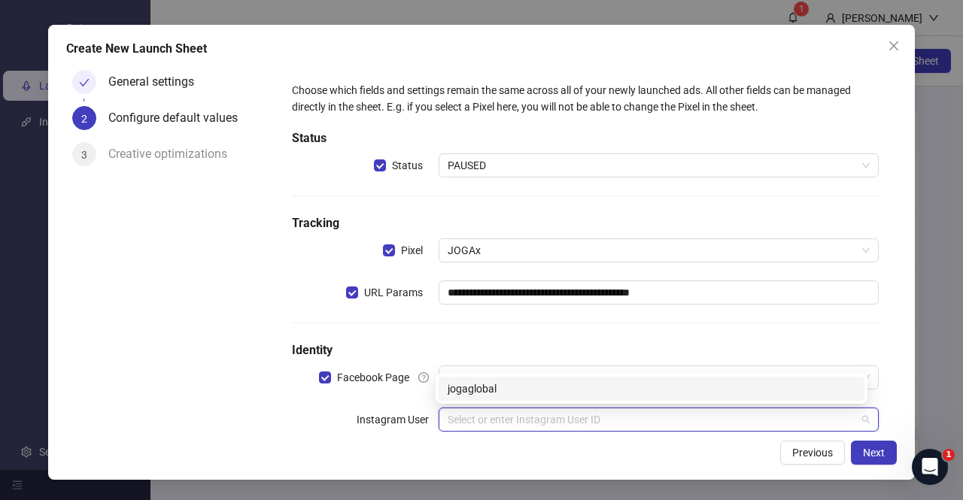 The height and width of the screenshot is (500, 963). Describe the element at coordinates (894, 46) in the screenshot. I see `button: Close` at that location.